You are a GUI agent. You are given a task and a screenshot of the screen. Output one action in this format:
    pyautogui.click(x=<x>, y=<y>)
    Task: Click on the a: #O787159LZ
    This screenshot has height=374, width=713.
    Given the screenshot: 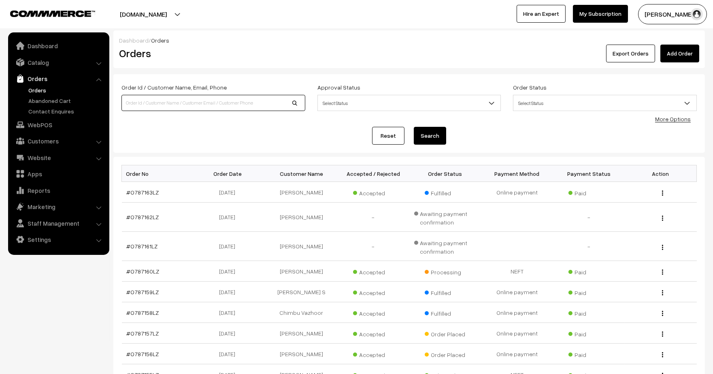 What is the action you would take?
    pyautogui.click(x=143, y=291)
    